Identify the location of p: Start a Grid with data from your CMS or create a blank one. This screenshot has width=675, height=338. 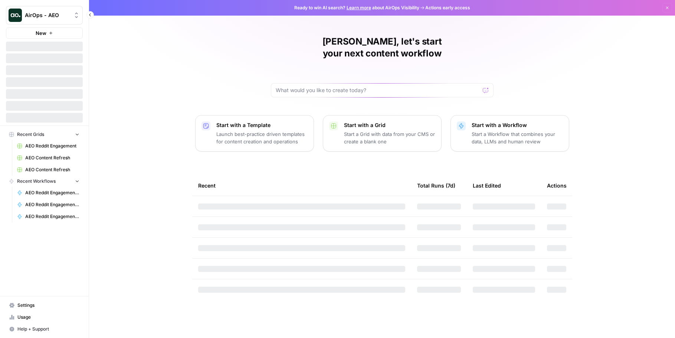
(390, 138).